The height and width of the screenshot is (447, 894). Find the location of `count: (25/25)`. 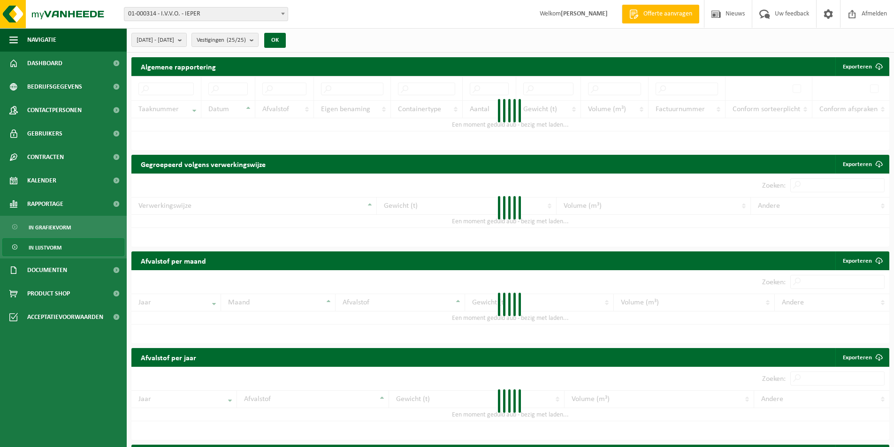

count: (25/25) is located at coordinates (236, 40).